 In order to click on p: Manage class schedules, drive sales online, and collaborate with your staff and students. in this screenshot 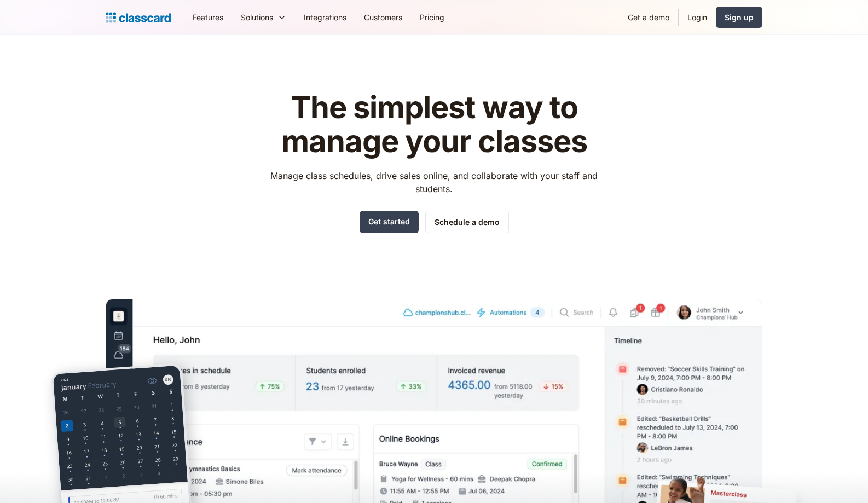, I will do `click(434, 182)`.